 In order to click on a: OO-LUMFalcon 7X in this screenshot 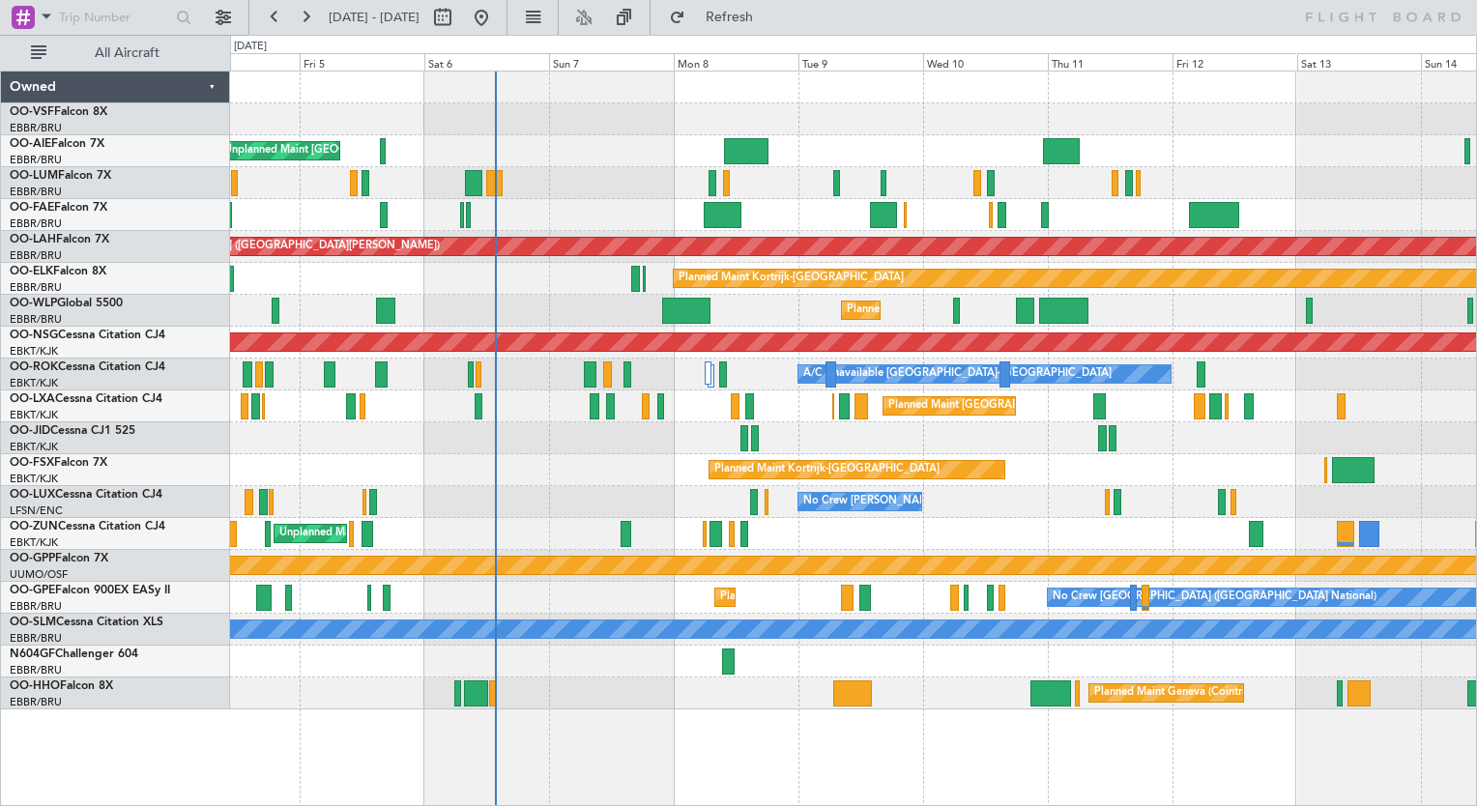, I will do `click(60, 176)`.